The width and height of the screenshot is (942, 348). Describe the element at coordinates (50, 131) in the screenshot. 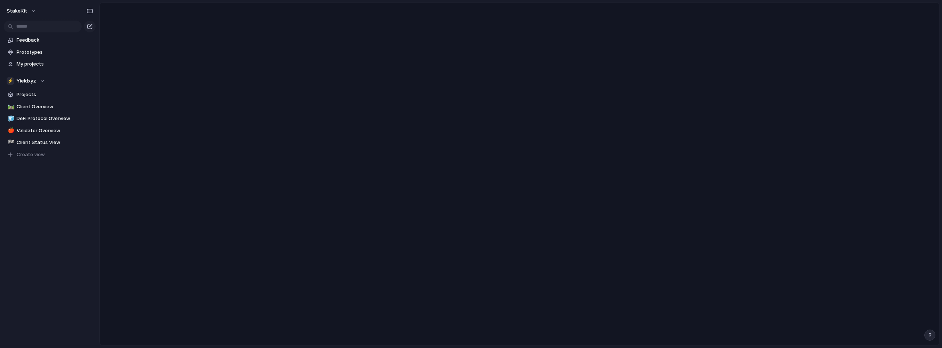

I see `div: 🍎Validator Overview` at that location.